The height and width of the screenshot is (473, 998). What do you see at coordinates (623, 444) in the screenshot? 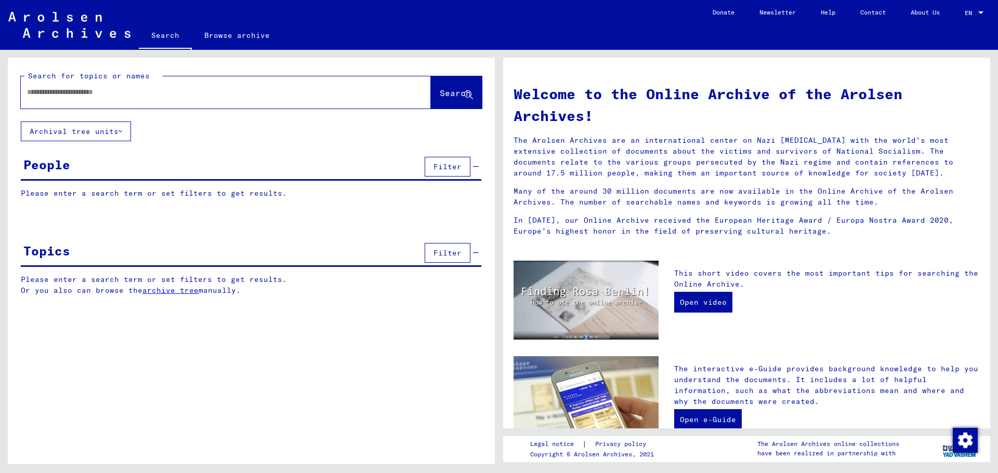
I see `a: Privacy policy` at bounding box center [623, 444].